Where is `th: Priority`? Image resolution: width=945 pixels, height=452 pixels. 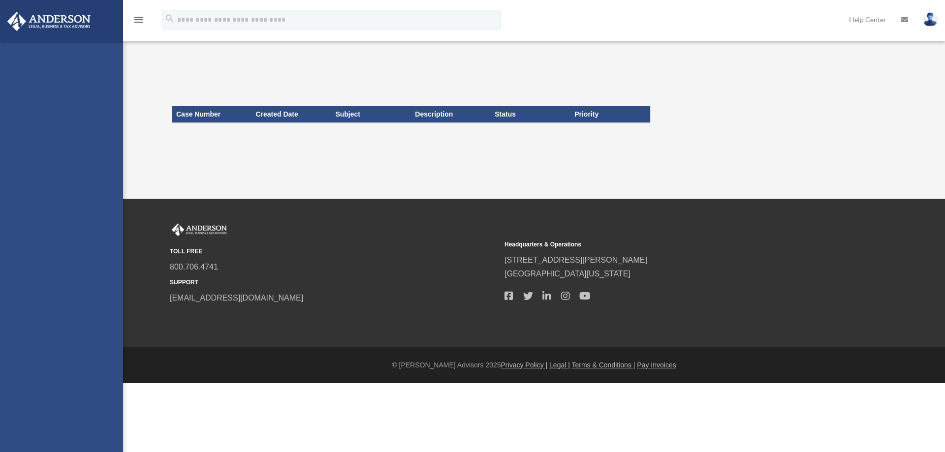
th: Priority is located at coordinates (611, 115).